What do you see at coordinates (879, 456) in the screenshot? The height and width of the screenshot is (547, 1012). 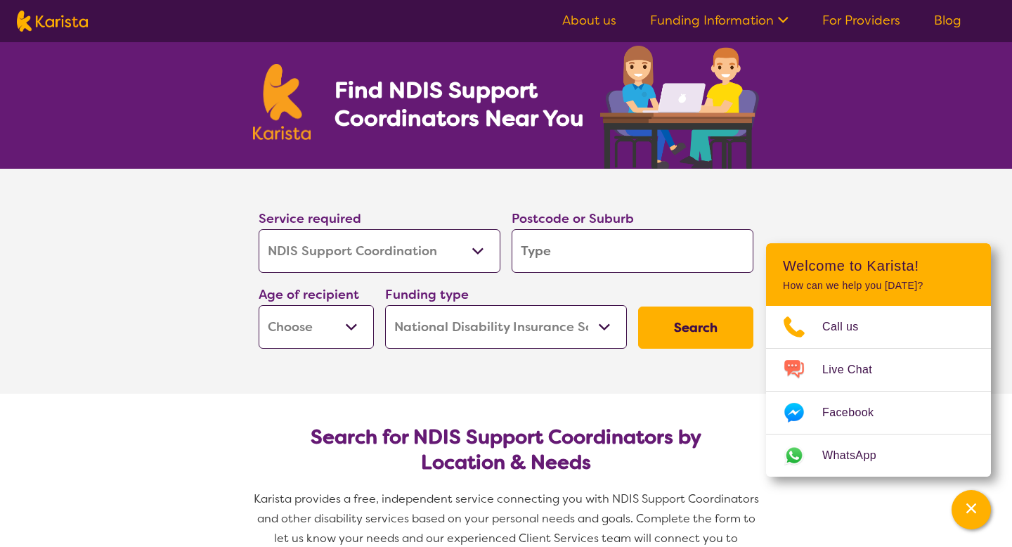 I see `a: Web link opens in a new tab.` at bounding box center [879, 456].